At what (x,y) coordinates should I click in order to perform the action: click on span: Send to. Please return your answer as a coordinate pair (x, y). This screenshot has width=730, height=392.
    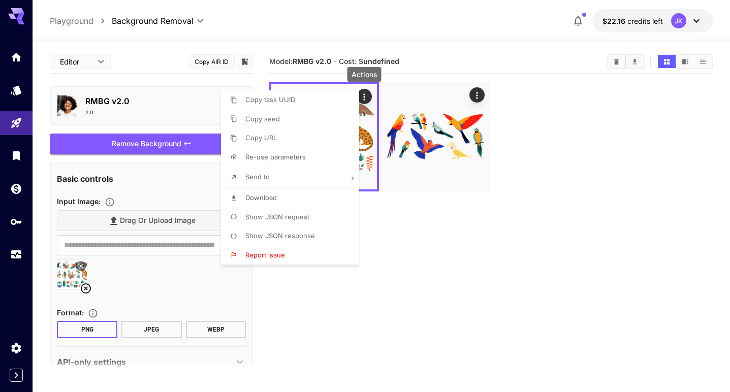
    Looking at the image, I should click on (258, 177).